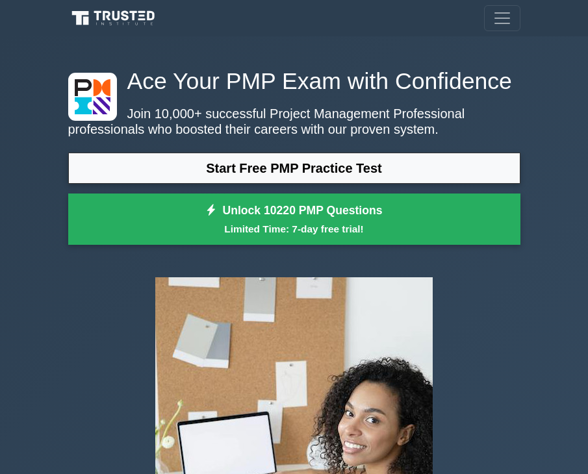 The width and height of the screenshot is (588, 474). I want to click on h1: Ace Your PMP Exam with Confidence, so click(294, 81).